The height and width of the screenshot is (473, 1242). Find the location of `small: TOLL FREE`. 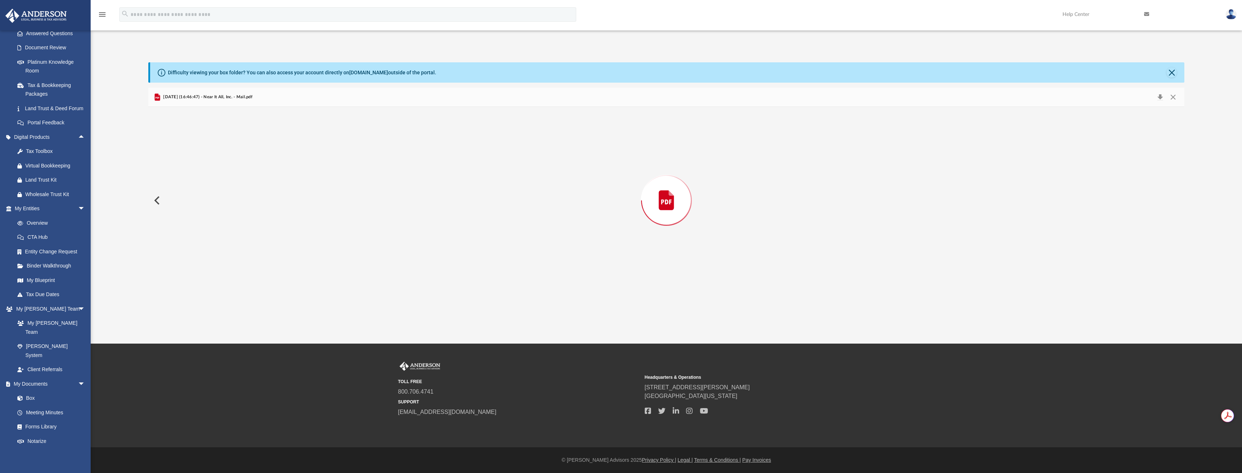

small: TOLL FREE is located at coordinates (519, 382).